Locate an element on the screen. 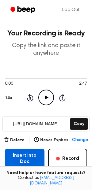  p: Copy the link and paste it anywhere is located at coordinates (46, 50).